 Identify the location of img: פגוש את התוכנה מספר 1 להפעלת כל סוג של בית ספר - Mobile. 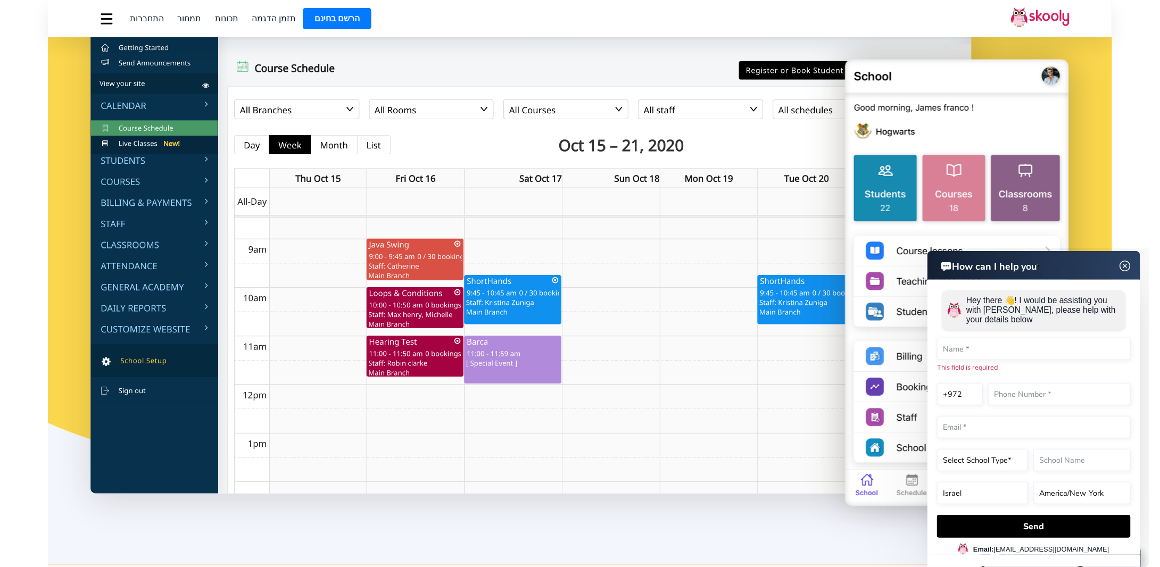
(957, 283).